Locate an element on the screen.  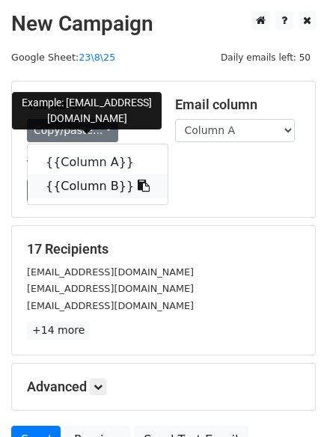
a: Daily emails left: 50 is located at coordinates (266, 57).